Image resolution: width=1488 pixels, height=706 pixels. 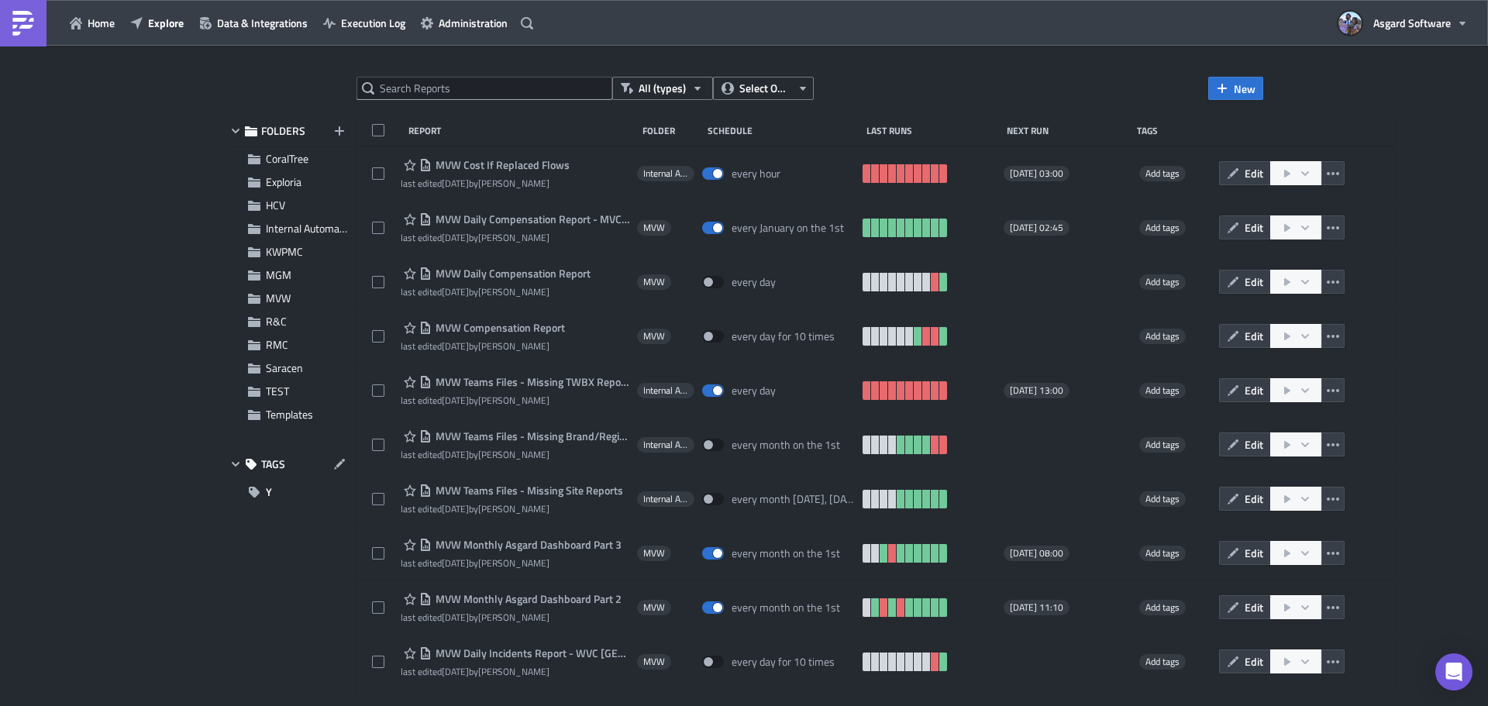 What do you see at coordinates (276, 321) in the screenshot?
I see `span: R&C` at bounding box center [276, 321].